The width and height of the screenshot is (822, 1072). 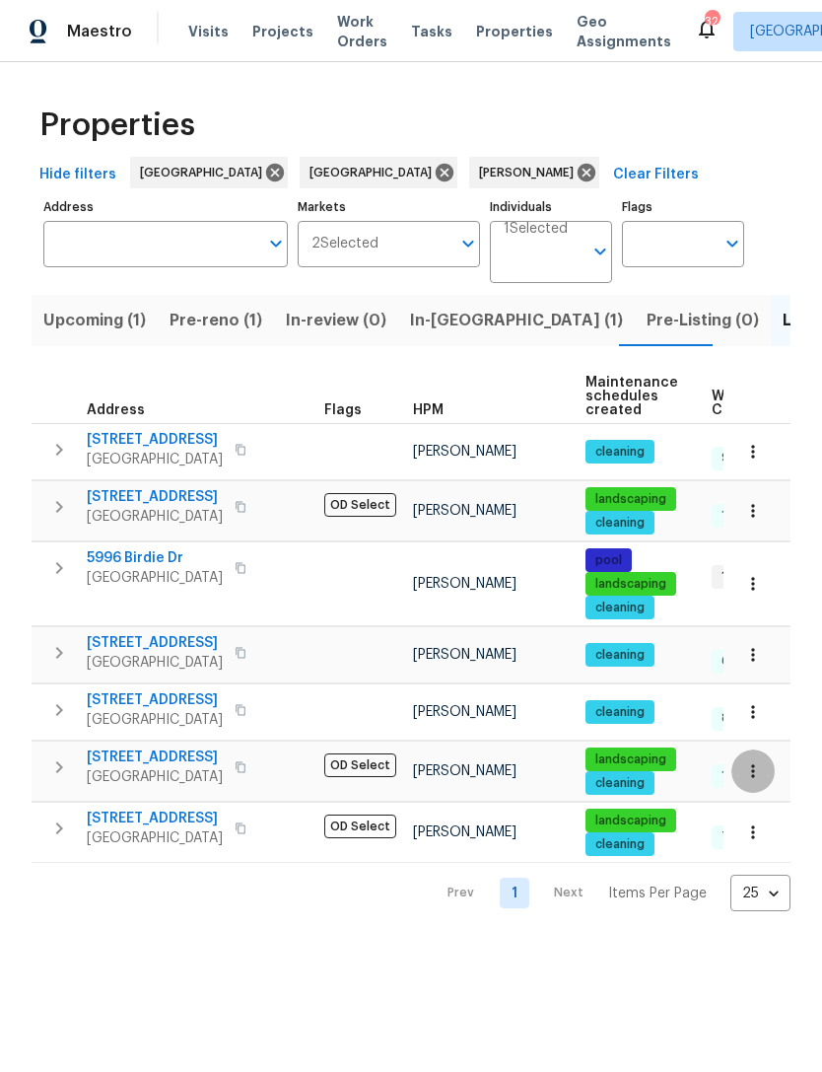 I want to click on div: 32, so click(x=712, y=22).